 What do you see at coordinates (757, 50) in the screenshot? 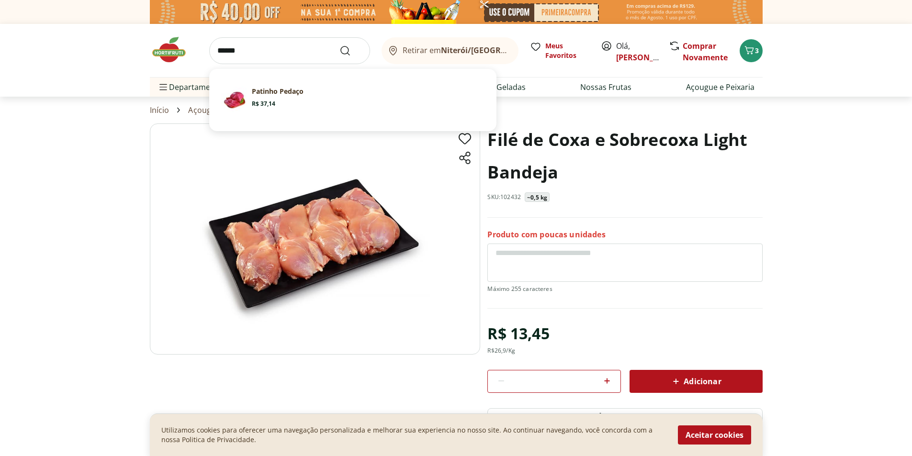
I see `span: 3` at bounding box center [757, 50].